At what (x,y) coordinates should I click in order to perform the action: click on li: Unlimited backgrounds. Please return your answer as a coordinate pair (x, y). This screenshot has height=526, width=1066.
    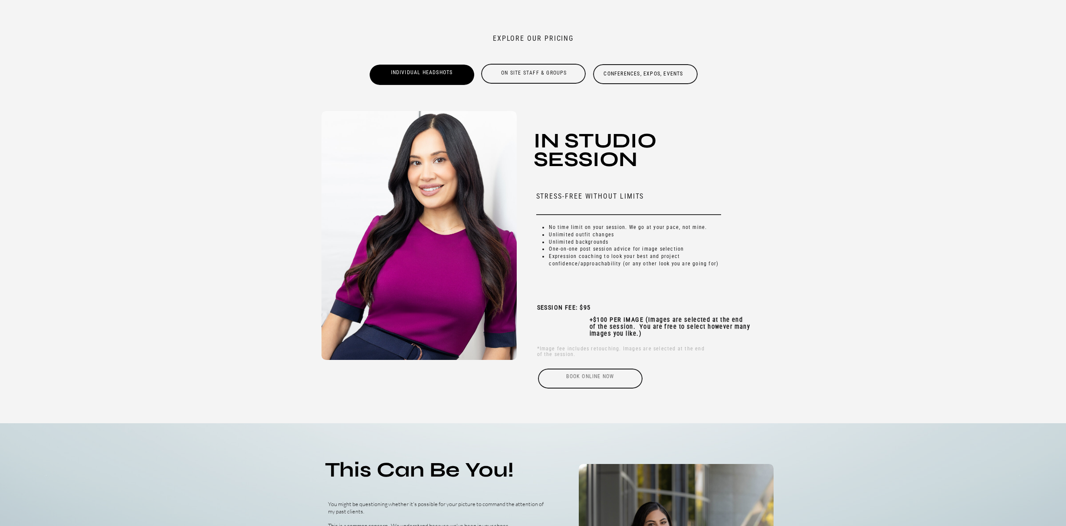
    Looking at the image, I should click on (634, 242).